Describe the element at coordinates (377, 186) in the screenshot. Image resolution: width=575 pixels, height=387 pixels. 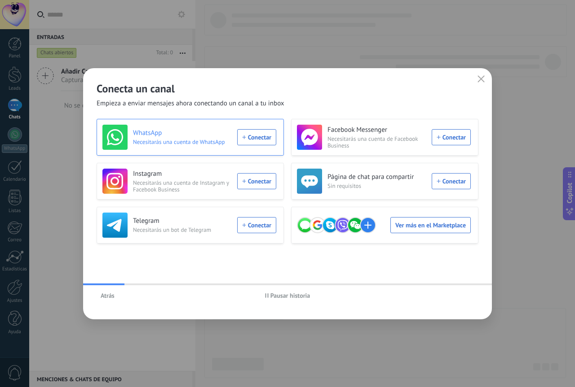
I see `span: Sin requisitos` at that location.